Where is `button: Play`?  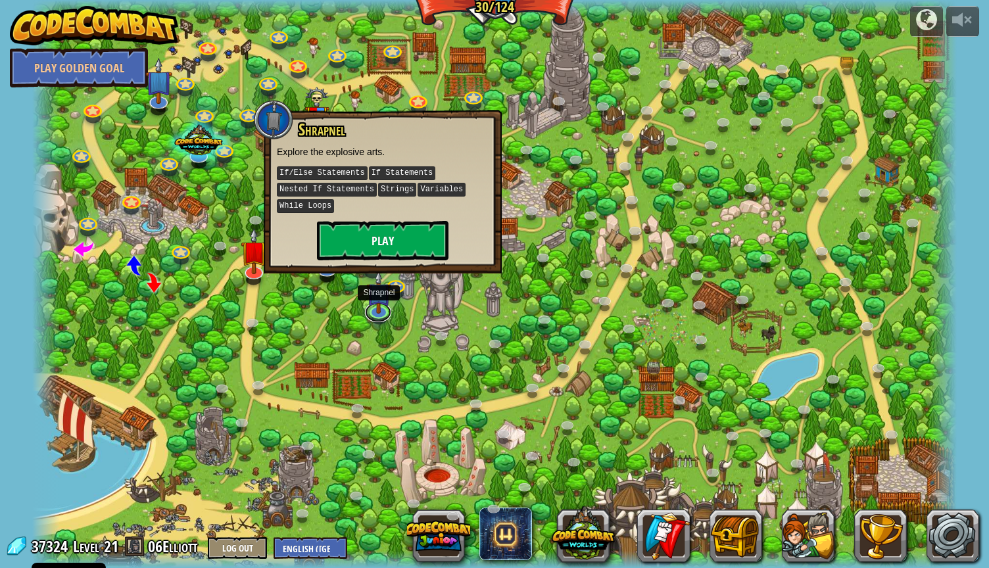 button: Play is located at coordinates (383, 241).